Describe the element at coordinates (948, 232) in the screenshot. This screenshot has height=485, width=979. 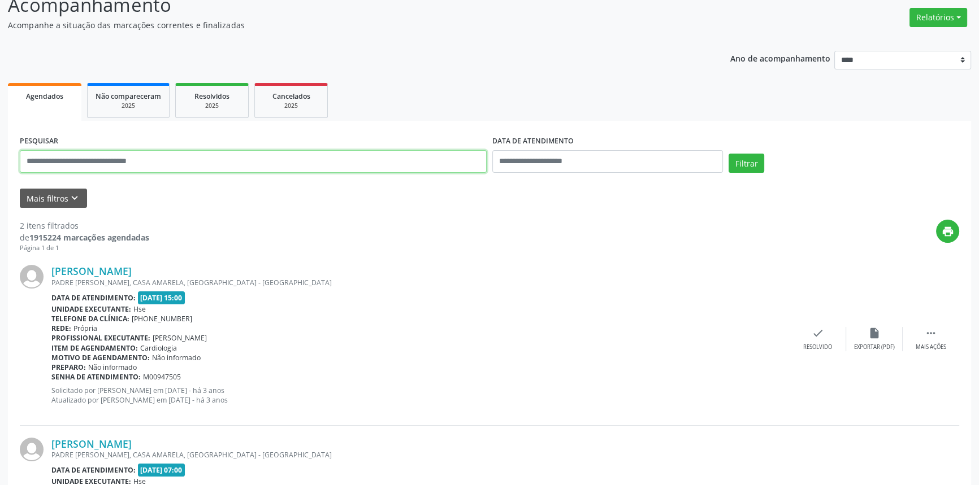
I see `i: print` at that location.